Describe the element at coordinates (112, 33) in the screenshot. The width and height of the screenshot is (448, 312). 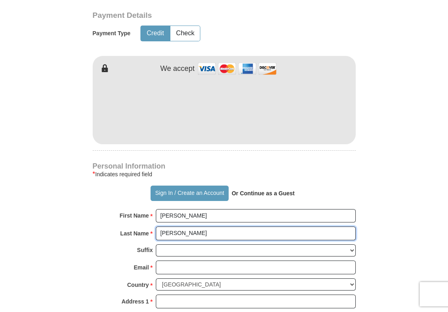
I see `h5: Payment Type` at that location.